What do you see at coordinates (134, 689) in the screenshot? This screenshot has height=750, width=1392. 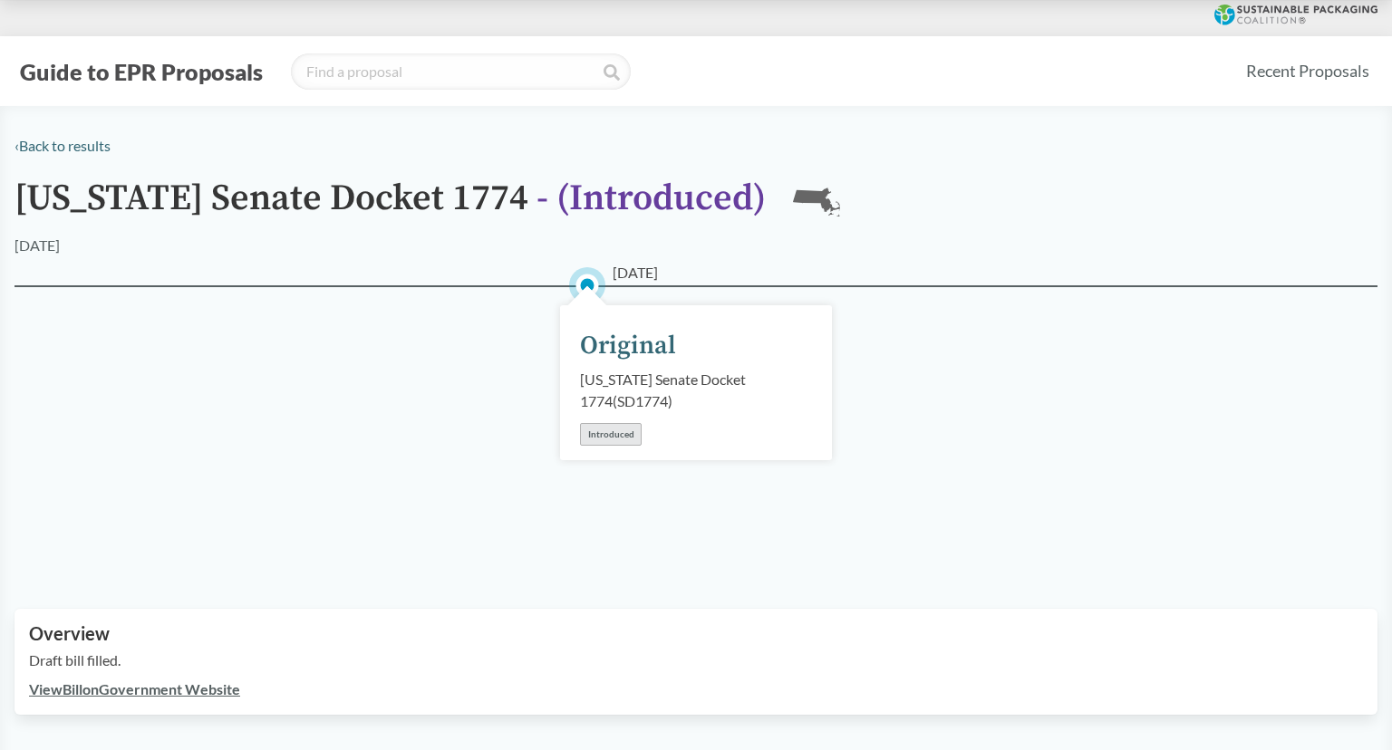 I see `a: ViewBillonGovernment Website` at bounding box center [134, 689].